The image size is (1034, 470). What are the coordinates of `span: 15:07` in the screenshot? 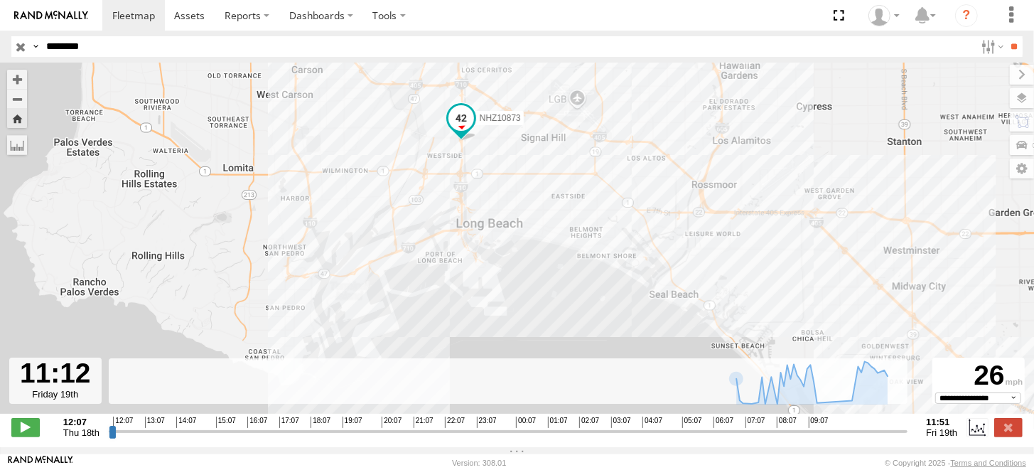 It's located at (226, 422).